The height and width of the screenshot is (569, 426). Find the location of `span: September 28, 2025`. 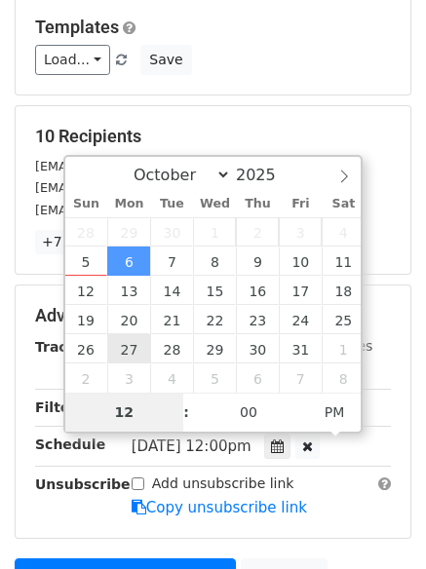

span: September 28, 2025 is located at coordinates (87, 232).